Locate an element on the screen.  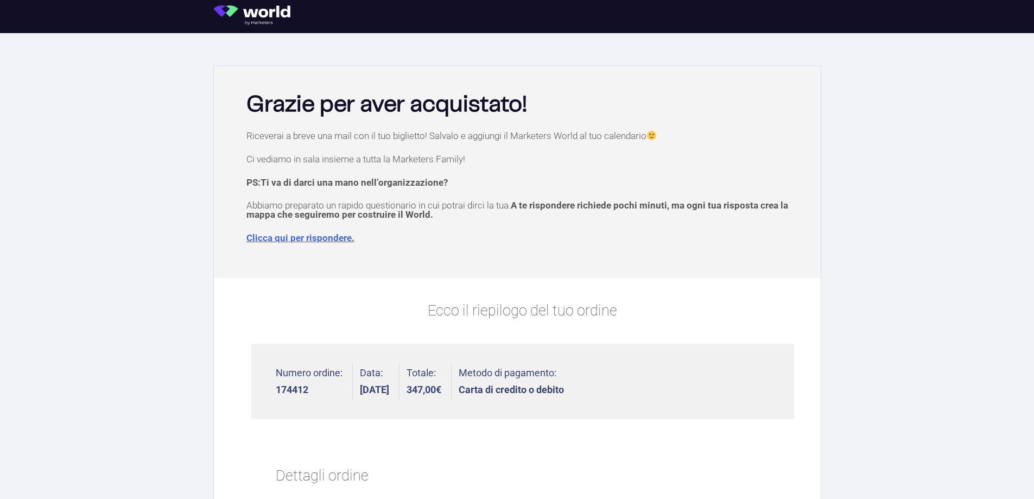
strong: 174412 is located at coordinates (309, 390).